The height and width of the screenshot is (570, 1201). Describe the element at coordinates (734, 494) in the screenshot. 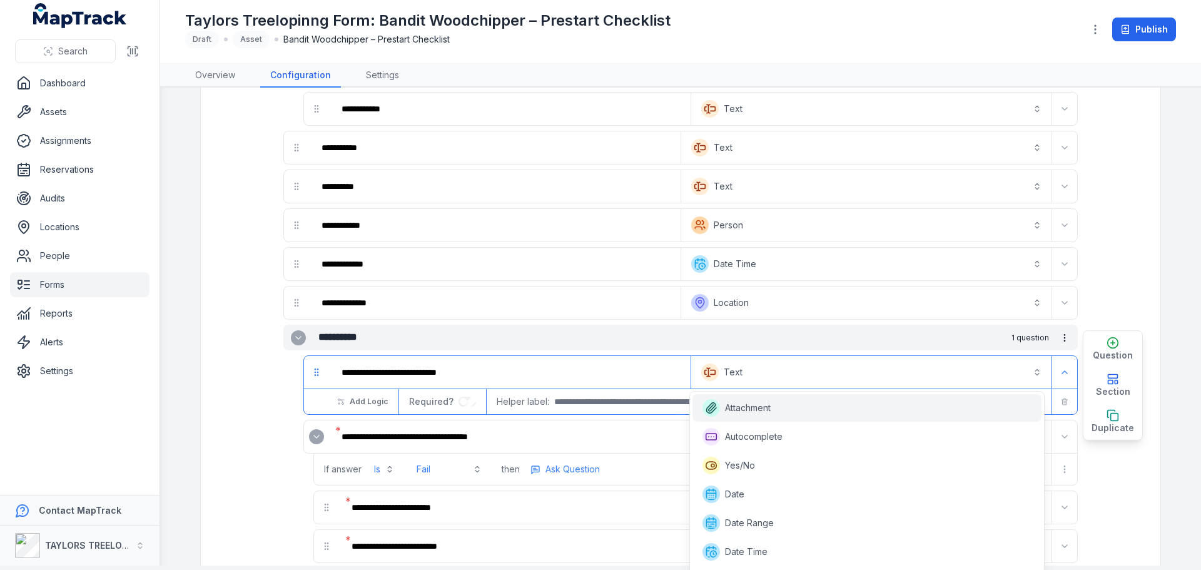

I see `span: Date` at that location.